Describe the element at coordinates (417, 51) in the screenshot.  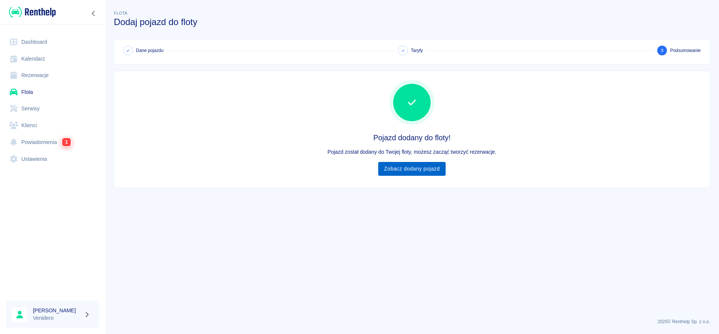
I see `span: Taryfy` at that location.